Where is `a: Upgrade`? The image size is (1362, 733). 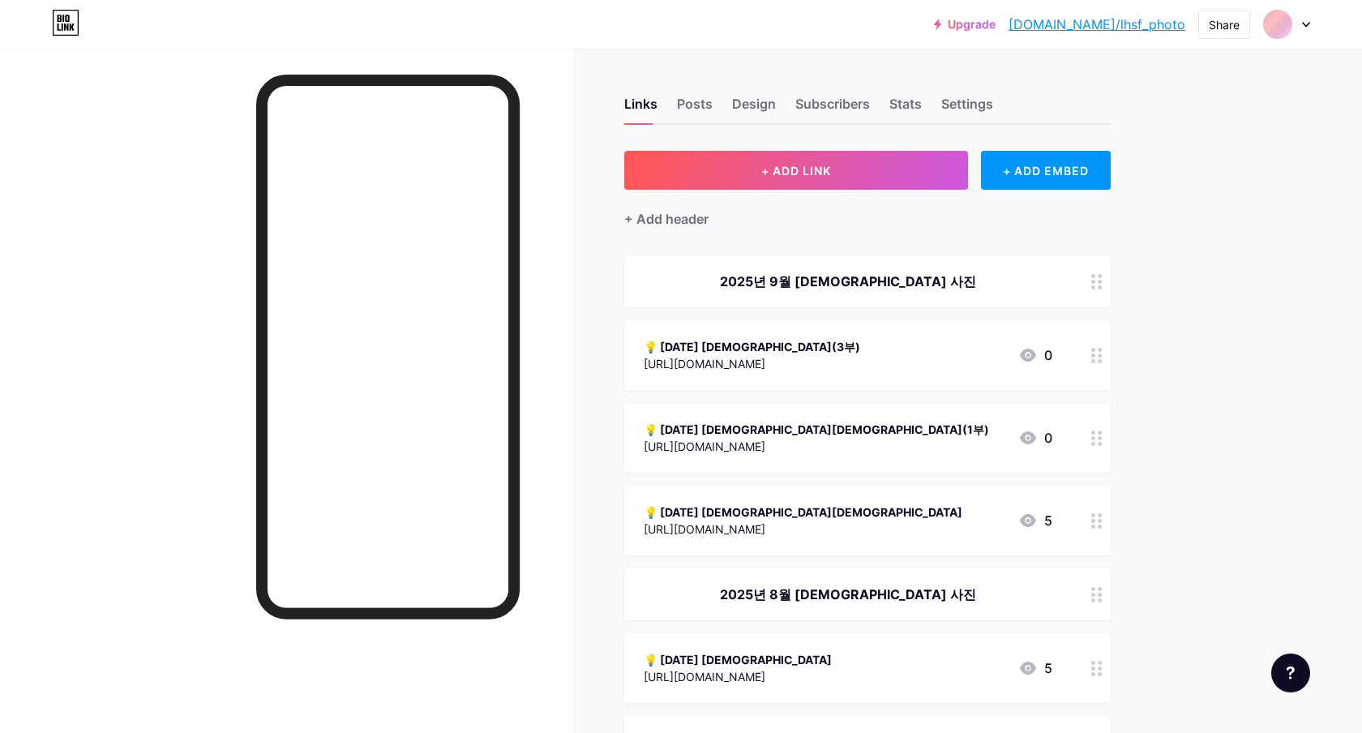 a: Upgrade is located at coordinates (965, 24).